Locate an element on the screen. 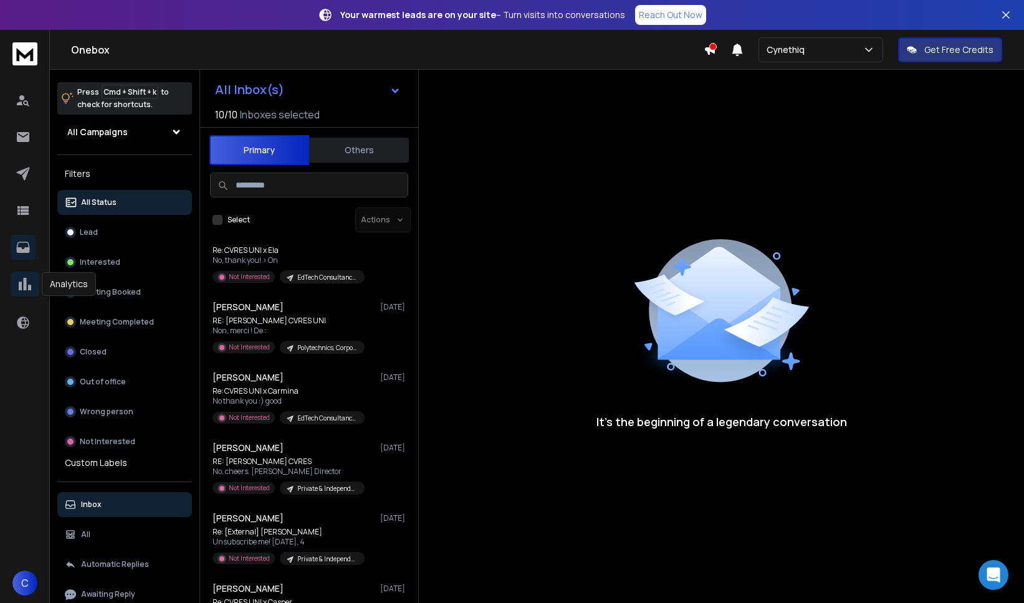 Image resolution: width=1024 pixels, height=603 pixels. p: All is located at coordinates (85, 535).